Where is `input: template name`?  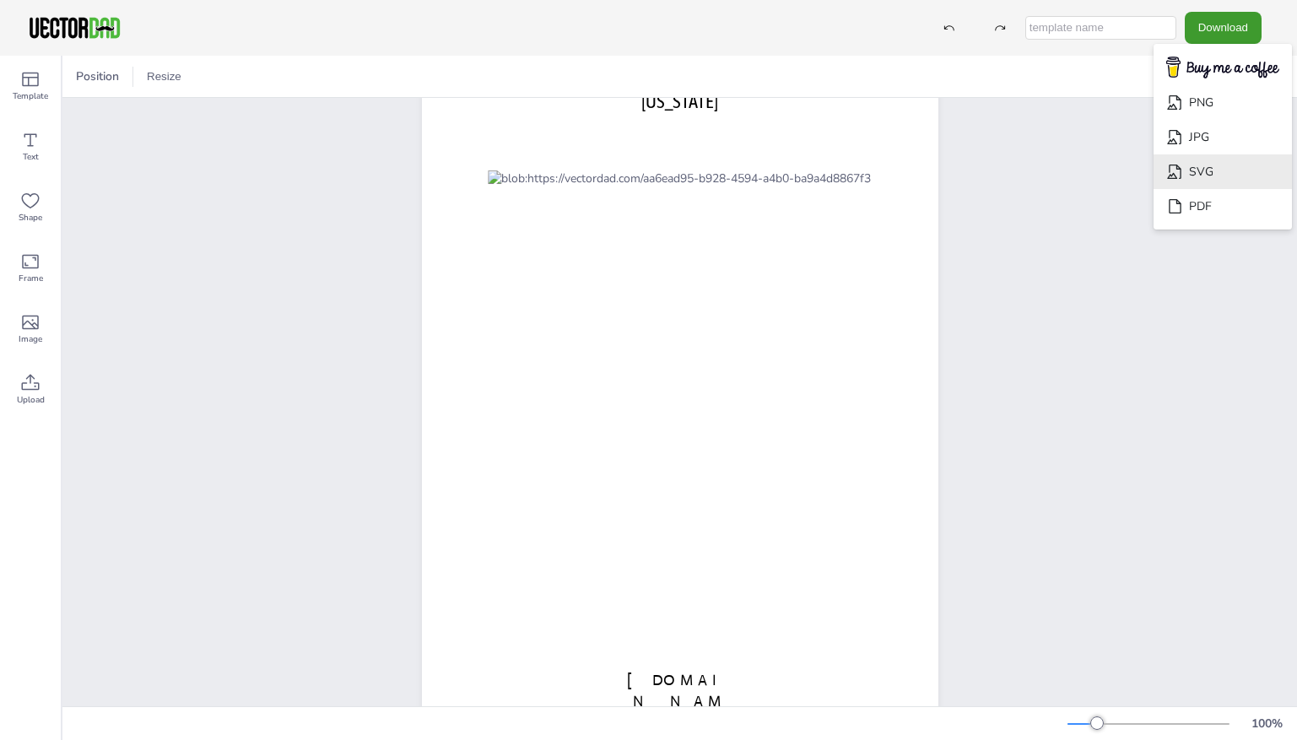
input: template name is located at coordinates (1100, 28).